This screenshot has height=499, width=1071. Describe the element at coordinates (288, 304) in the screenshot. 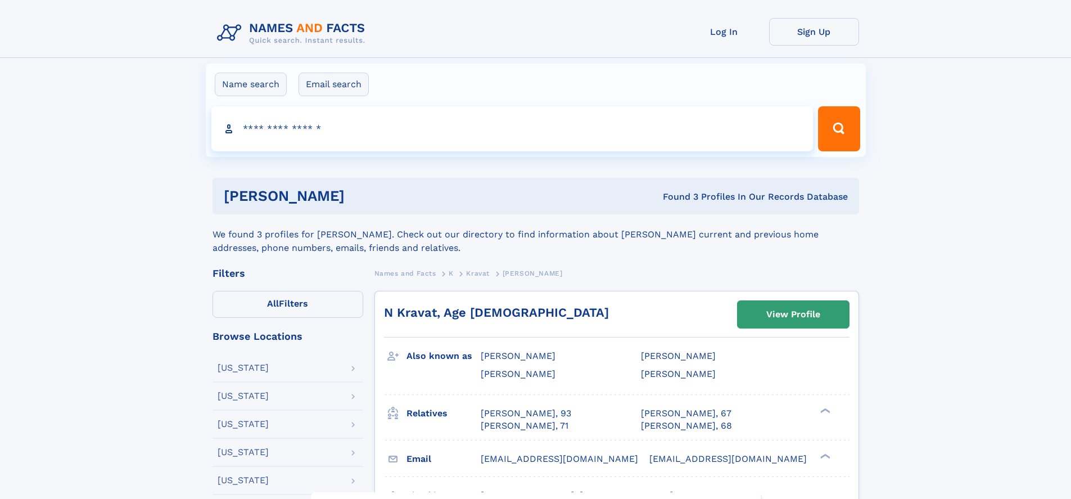

I see `label: Filters` at that location.